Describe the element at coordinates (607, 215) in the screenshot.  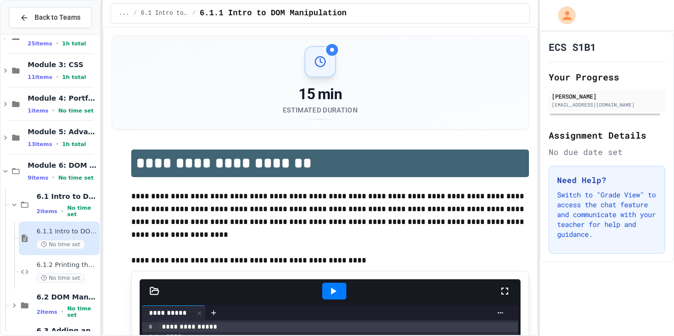
I see `p: Switch to "Grade View" to access the chat feature and communicate with your teacher for help and ...` at that location.